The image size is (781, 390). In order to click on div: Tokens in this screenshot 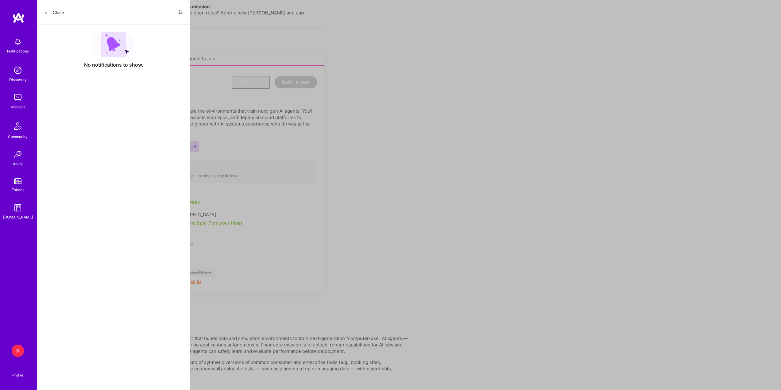, I will do `click(18, 190)`.